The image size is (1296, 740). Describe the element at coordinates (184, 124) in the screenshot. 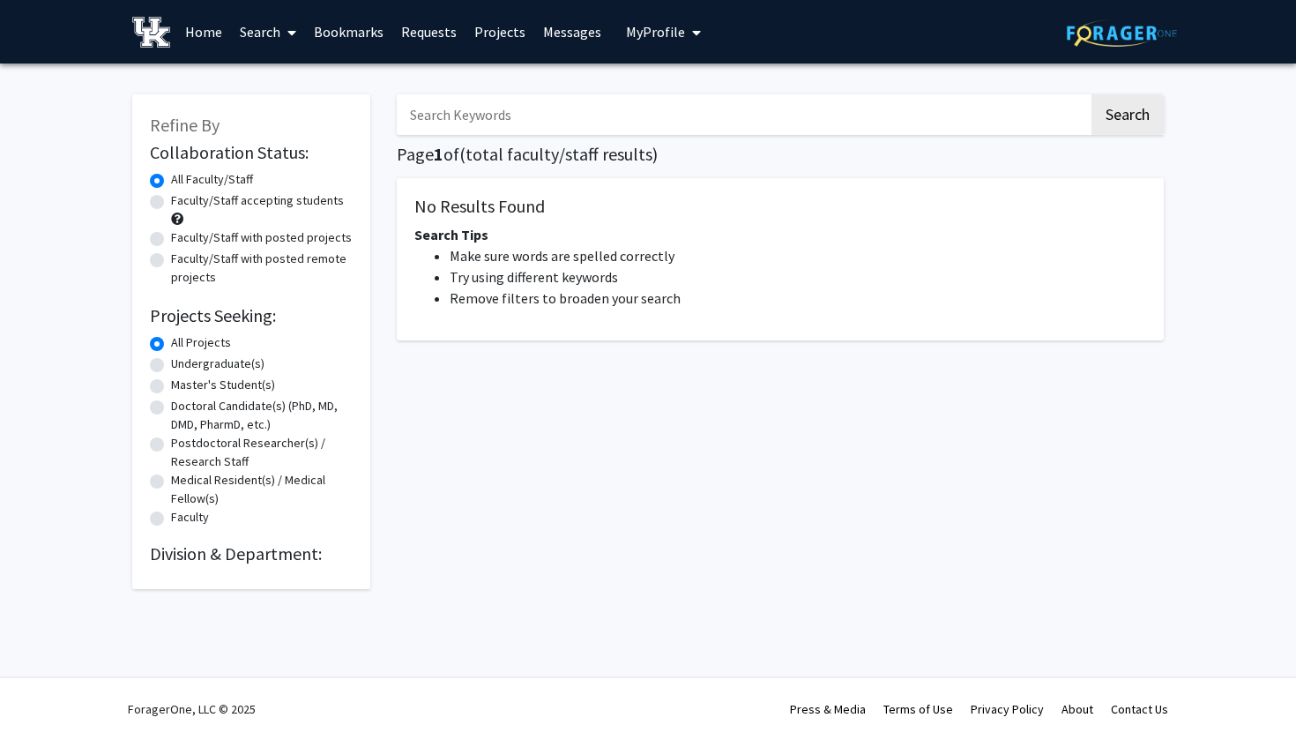

I see `span: Refine By` at that location.